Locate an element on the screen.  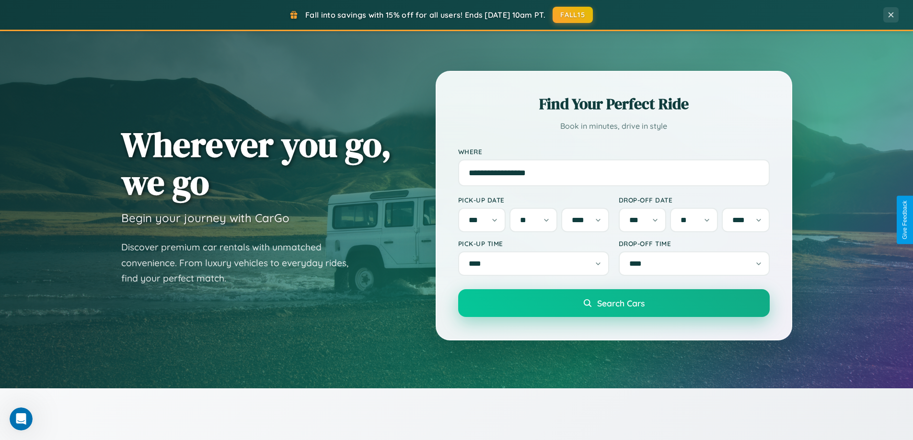
label: Where is located at coordinates (614, 151).